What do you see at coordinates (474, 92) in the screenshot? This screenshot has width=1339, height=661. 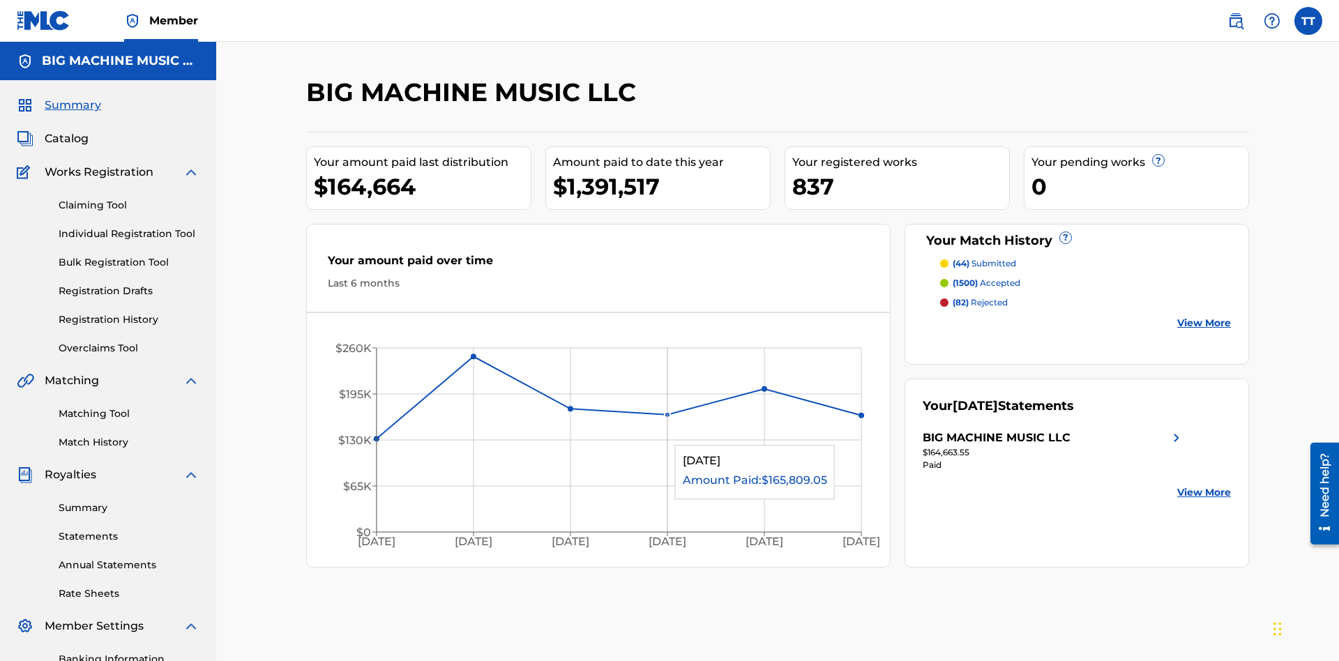 I see `h2: BIG MACHINE MUSIC LLC` at bounding box center [474, 92].